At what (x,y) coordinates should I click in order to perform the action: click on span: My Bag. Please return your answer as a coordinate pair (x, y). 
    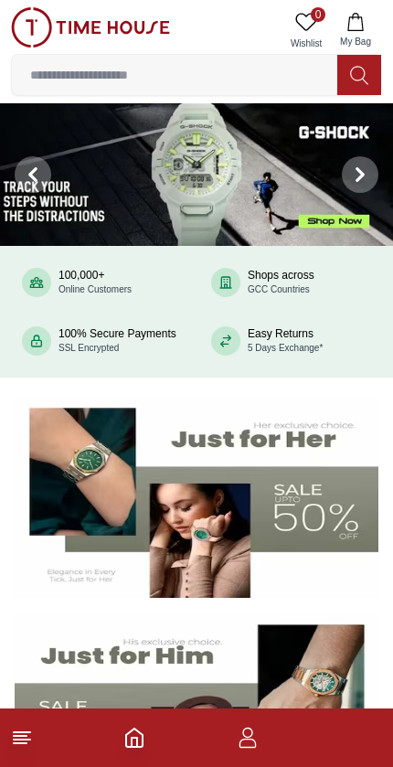
    Looking at the image, I should click on (356, 41).